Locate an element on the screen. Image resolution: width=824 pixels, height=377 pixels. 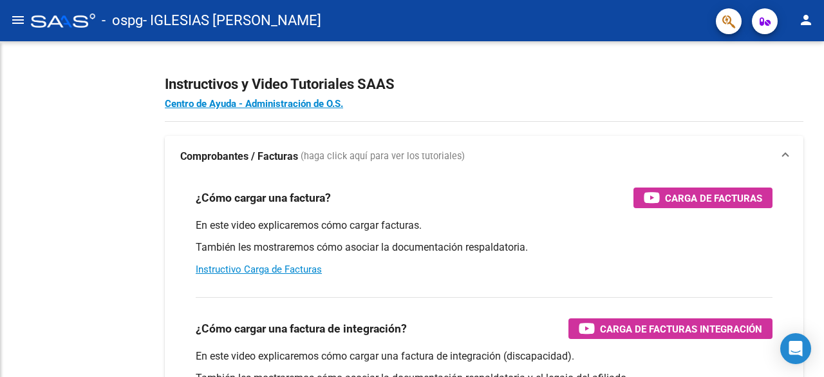
span: Carga de Facturas Integración is located at coordinates (681, 328).